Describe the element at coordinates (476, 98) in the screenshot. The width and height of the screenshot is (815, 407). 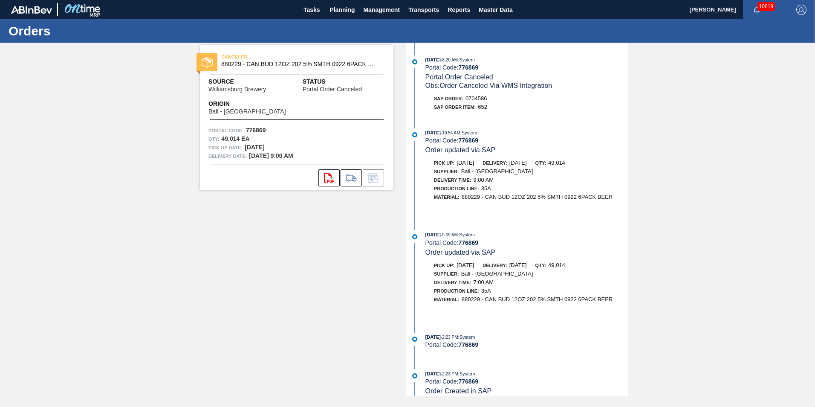
I see `span: 0704586` at that location.